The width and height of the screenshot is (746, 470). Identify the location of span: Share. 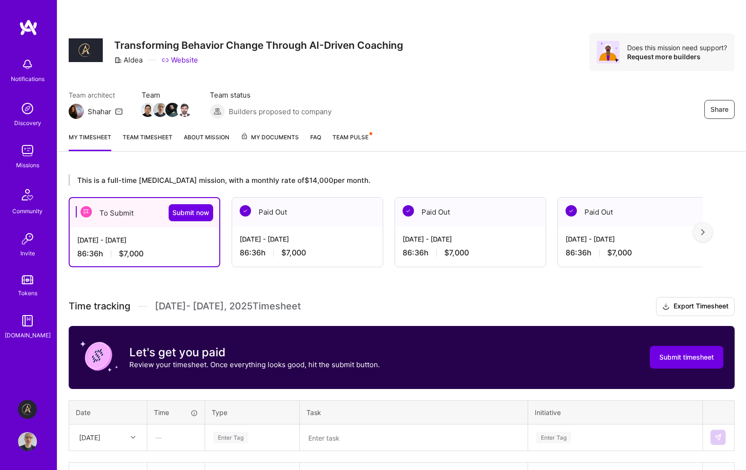
(719, 109).